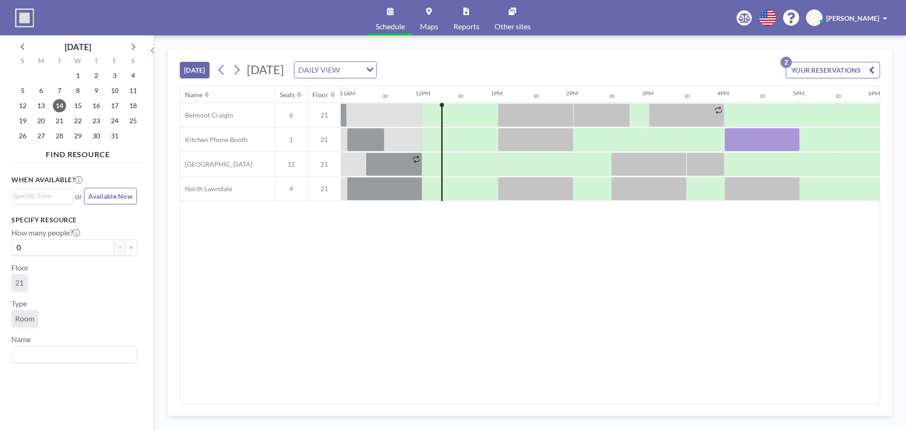 Image resolution: width=906 pixels, height=430 pixels. Describe the element at coordinates (41, 136) in the screenshot. I see `span: Monday, October 27, 2025` at that location.